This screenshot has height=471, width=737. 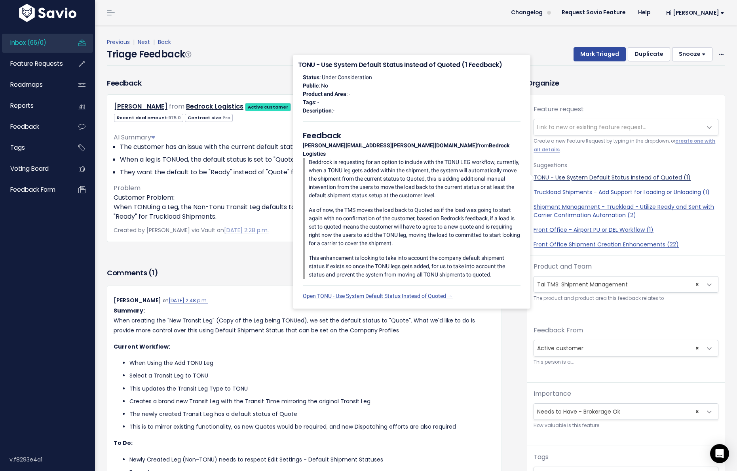 I want to click on label: Tags, so click(x=541, y=457).